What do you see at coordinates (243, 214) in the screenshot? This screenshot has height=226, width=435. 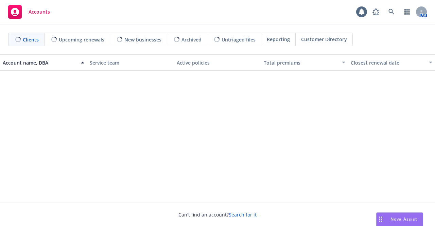 I see `a: Search for it` at bounding box center [243, 214].